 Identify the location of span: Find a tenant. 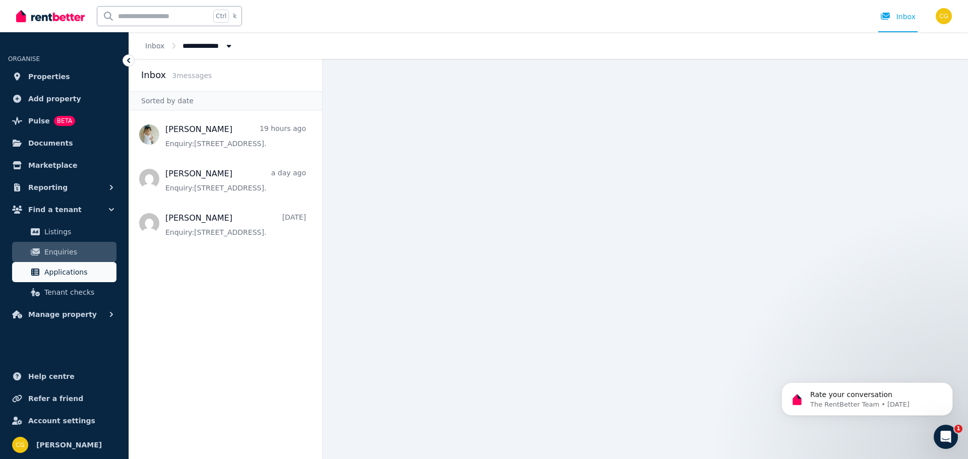
(55, 210).